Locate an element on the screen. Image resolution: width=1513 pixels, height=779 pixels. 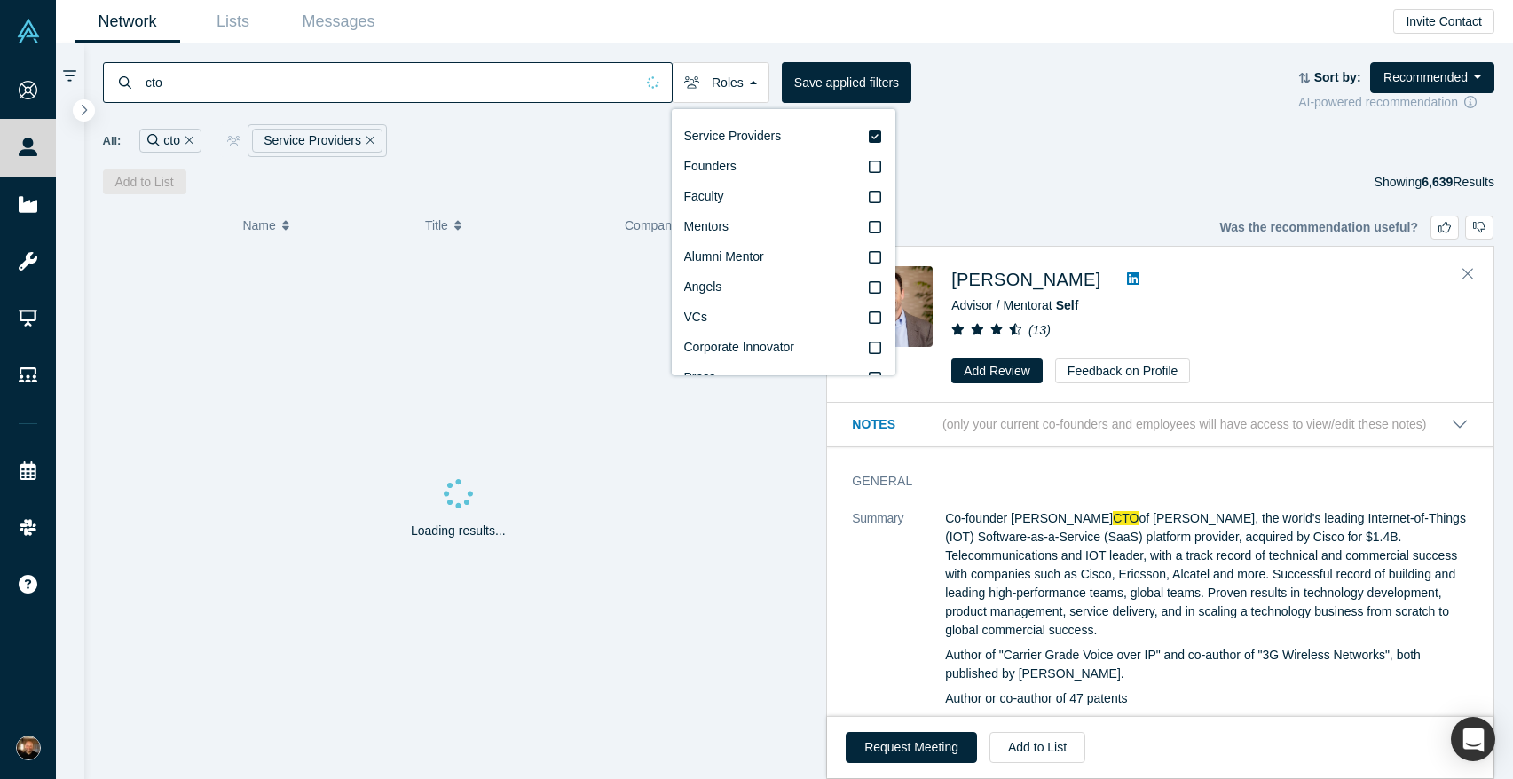
strong: Sort by: is located at coordinates (1337, 77).